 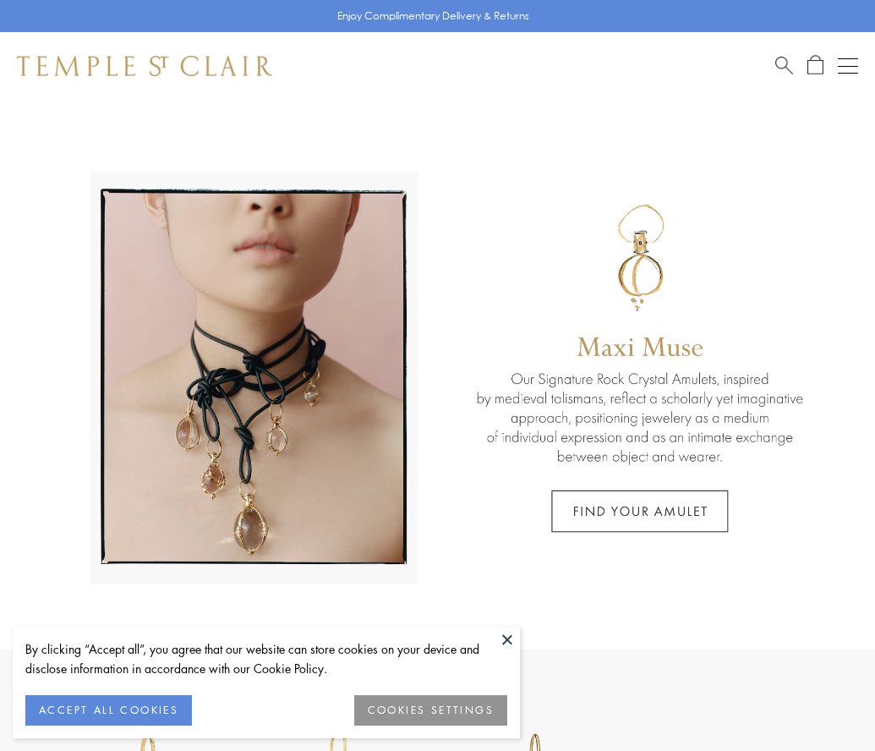 What do you see at coordinates (145, 66) in the screenshot?
I see `img: Temple St. Clair` at bounding box center [145, 66].